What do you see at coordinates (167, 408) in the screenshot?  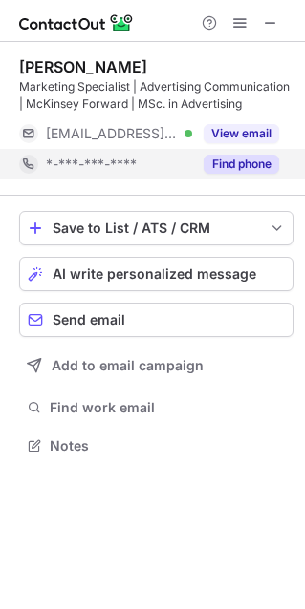 I see `span: Find work email` at bounding box center [167, 408].